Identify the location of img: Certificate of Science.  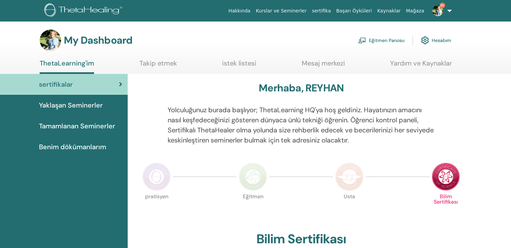
(446, 177).